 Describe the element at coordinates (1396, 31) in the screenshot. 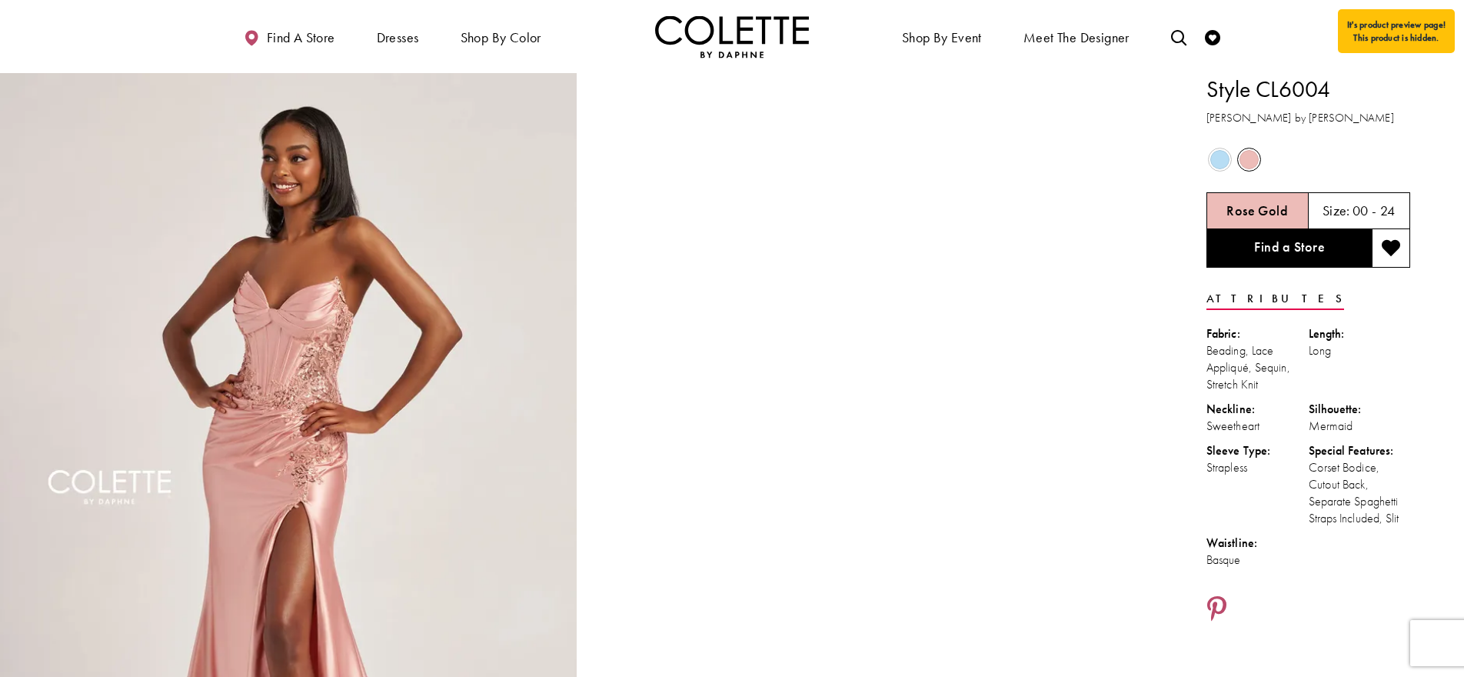

I see `div: It's product preview page! This product is hidden.` at that location.